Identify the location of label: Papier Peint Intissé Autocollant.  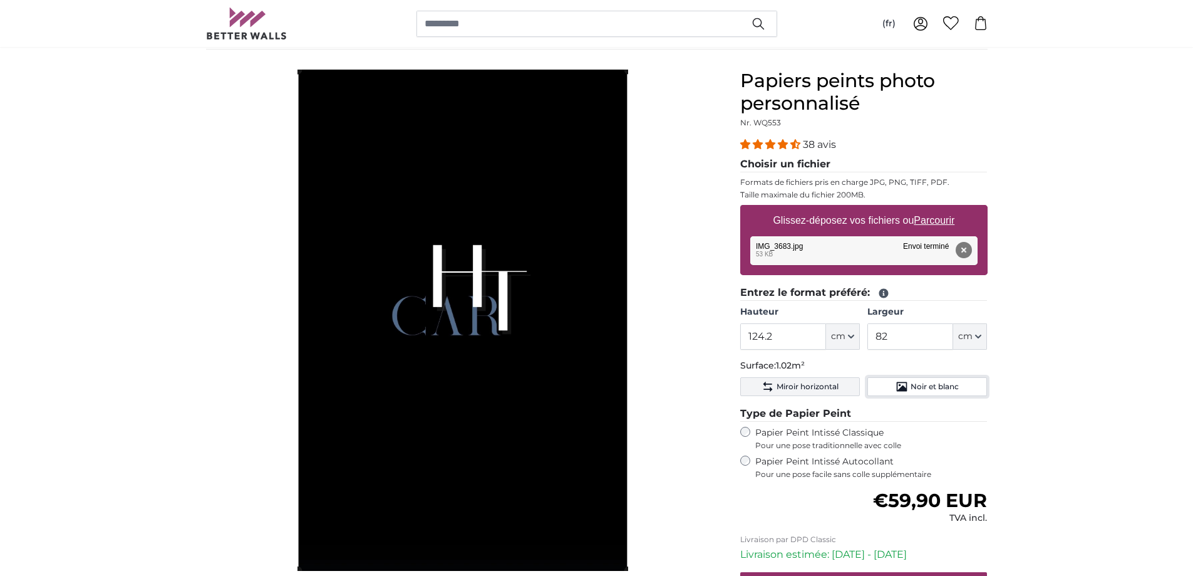
(871, 467).